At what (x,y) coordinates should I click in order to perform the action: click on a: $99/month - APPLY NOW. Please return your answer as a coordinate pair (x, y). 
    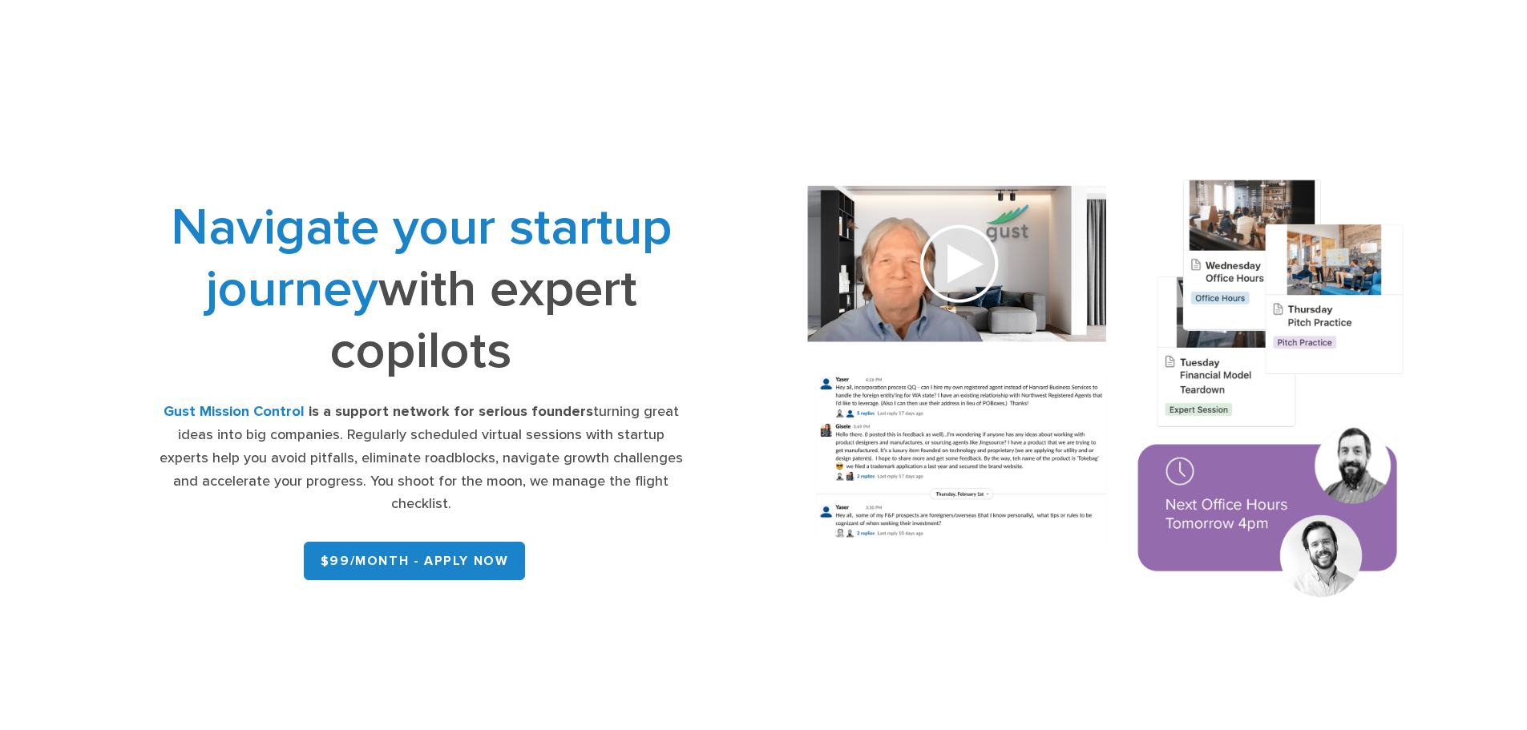
    Looking at the image, I should click on (414, 561).